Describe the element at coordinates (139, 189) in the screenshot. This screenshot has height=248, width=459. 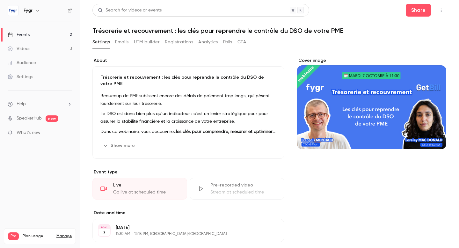
I see `div: LiveGo live at scheduled time` at that location.